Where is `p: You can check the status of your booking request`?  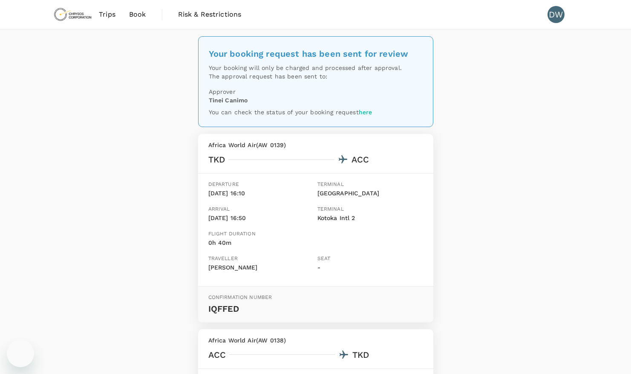 p: You can check the status of your booking request is located at coordinates (316, 112).